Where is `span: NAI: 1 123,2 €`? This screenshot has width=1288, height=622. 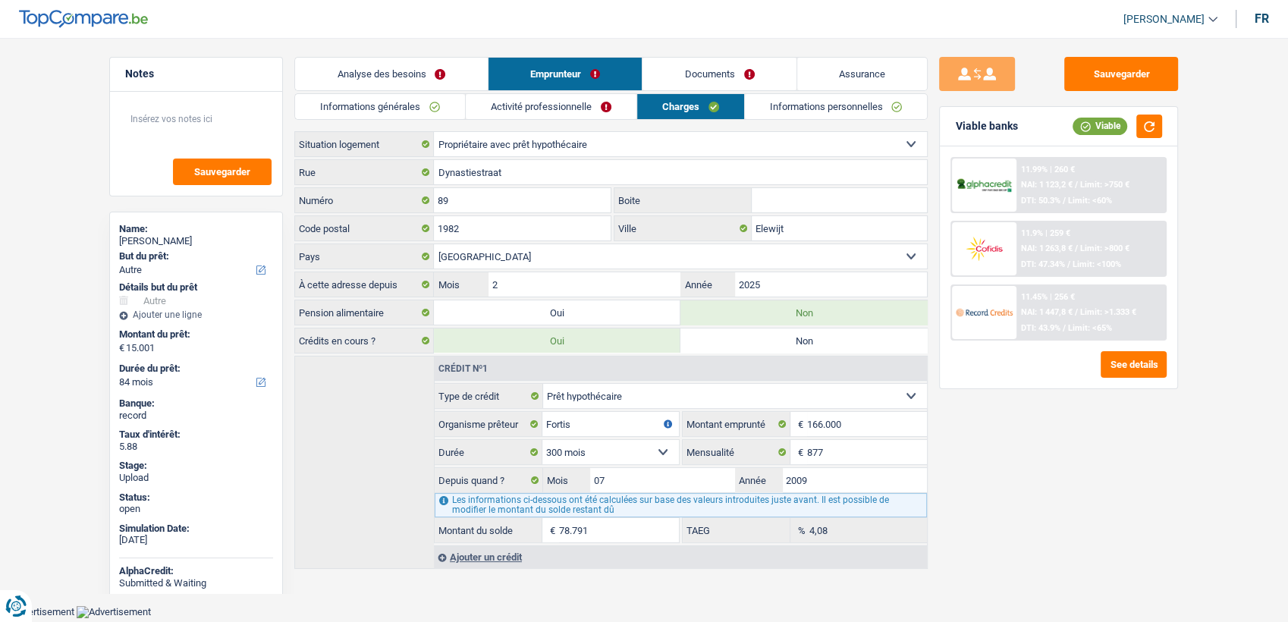
span: NAI: 1 123,2 € is located at coordinates (1047, 184).